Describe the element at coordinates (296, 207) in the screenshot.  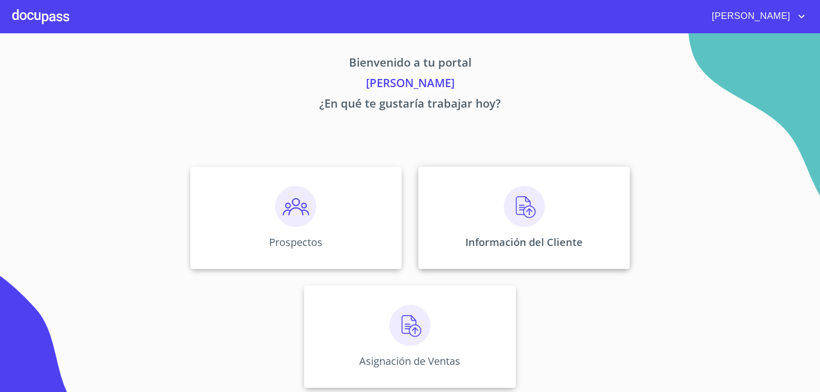
I see `img: prospectos.png` at that location.